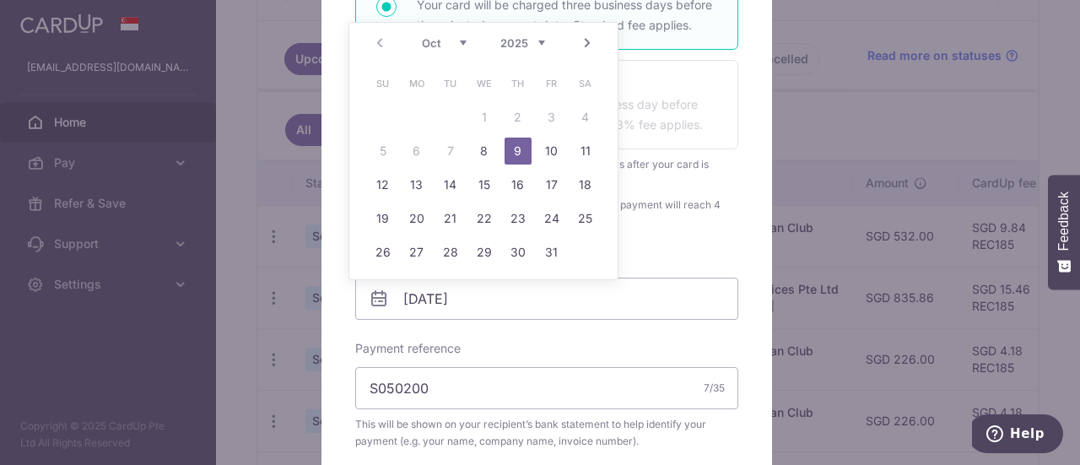  I want to click on a: 28, so click(451, 252).